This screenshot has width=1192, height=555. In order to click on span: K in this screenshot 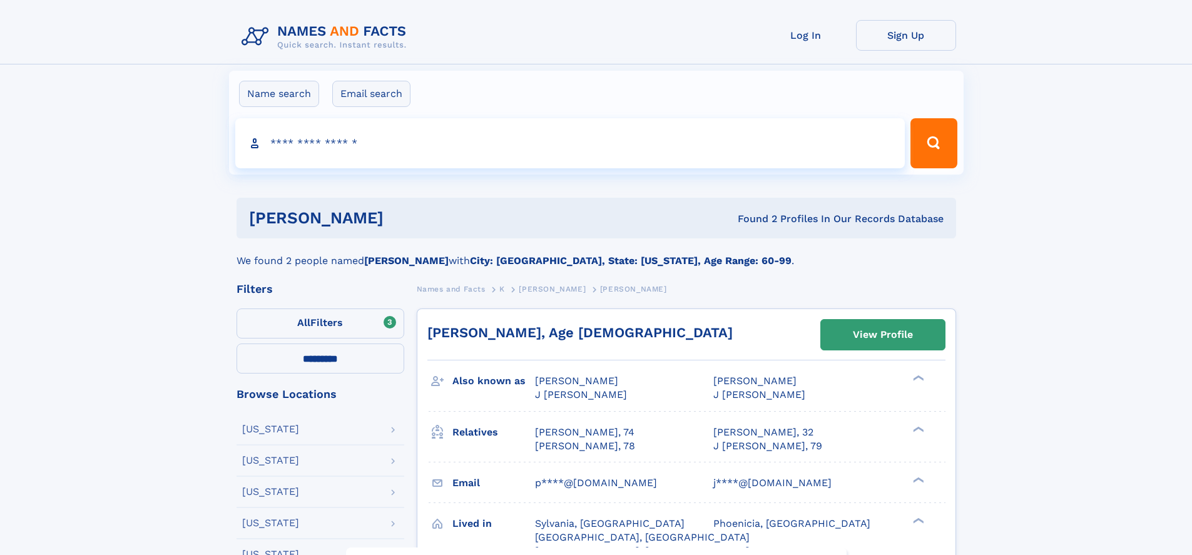, I will do `click(502, 289)`.